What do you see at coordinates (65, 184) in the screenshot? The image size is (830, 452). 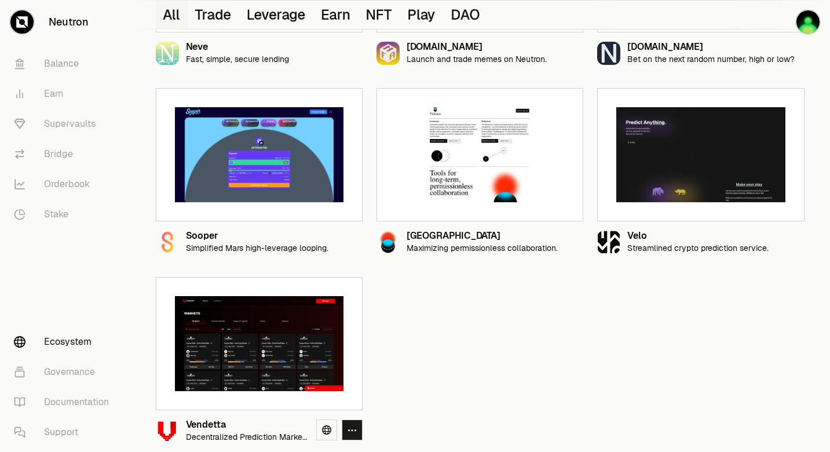 I see `a: Orderbook` at bounding box center [65, 184].